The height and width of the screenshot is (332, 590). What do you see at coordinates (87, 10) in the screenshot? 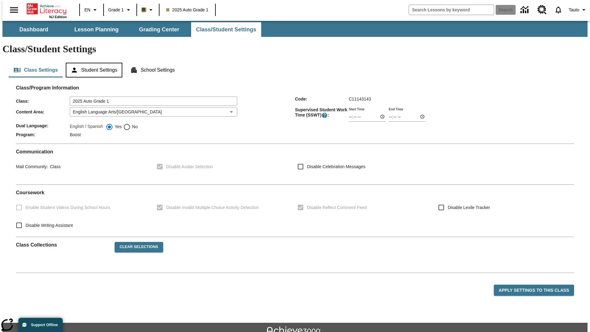
I see `span: EN` at bounding box center [87, 10].